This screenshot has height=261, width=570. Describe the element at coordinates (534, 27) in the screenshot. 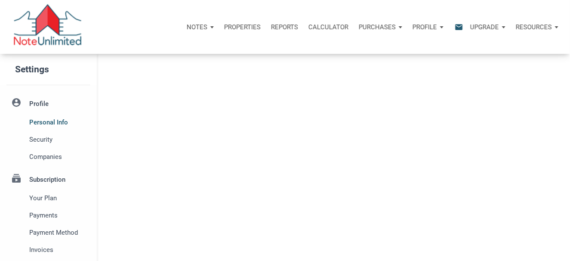

I see `p: Resources` at that location.